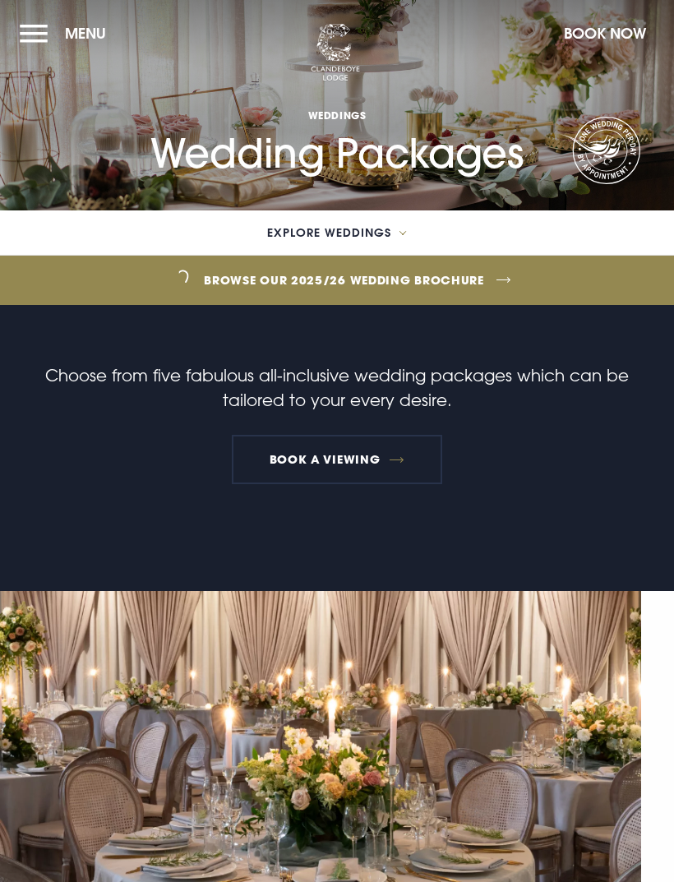  I want to click on a: Book a Viewing, so click(337, 460).